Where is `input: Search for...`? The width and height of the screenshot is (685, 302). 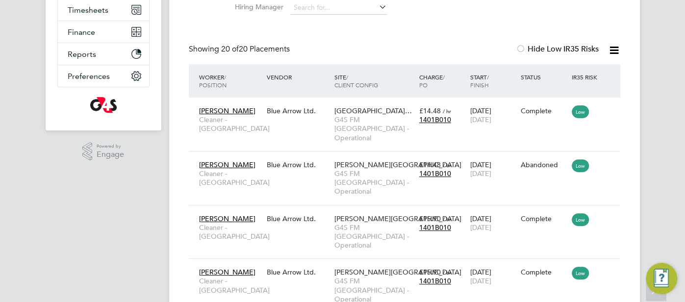 input: Search for... is located at coordinates (338, 8).